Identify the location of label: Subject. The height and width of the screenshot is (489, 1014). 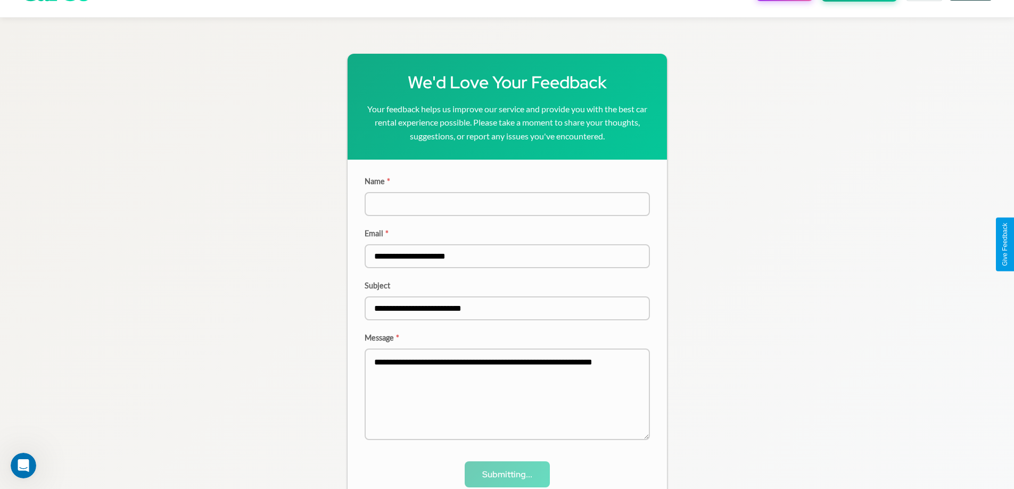
(507, 285).